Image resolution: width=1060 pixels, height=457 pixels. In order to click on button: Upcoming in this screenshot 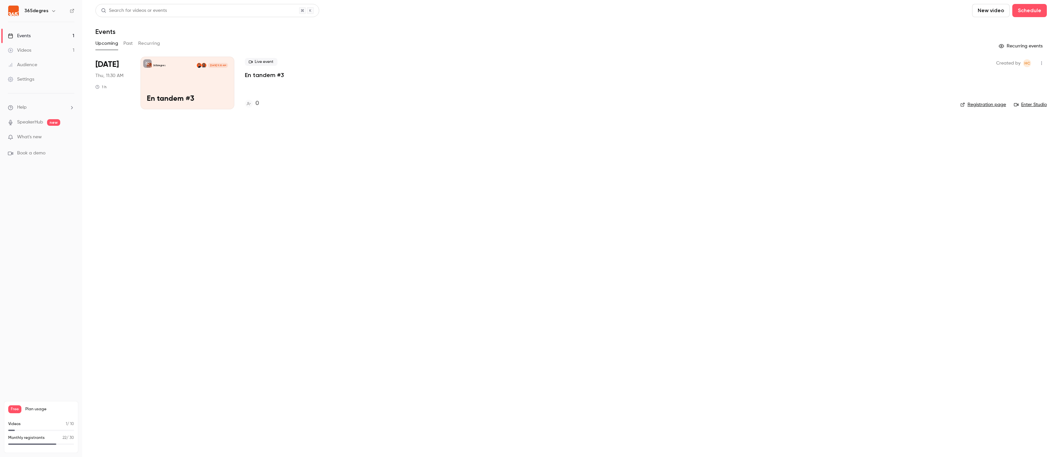, I will do `click(107, 43)`.